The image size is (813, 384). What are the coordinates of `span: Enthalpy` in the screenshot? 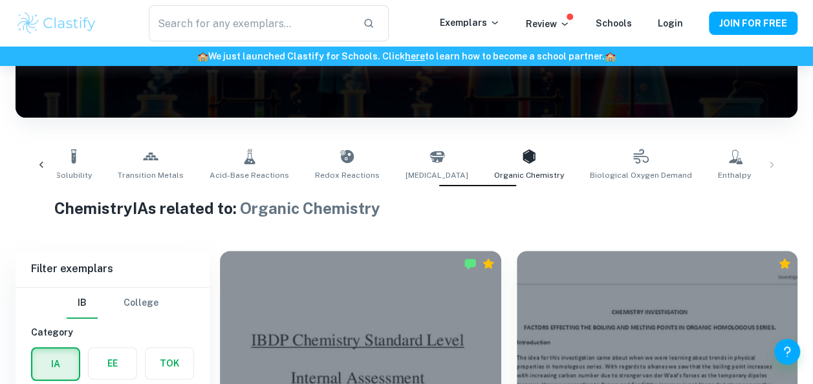 It's located at (734, 175).